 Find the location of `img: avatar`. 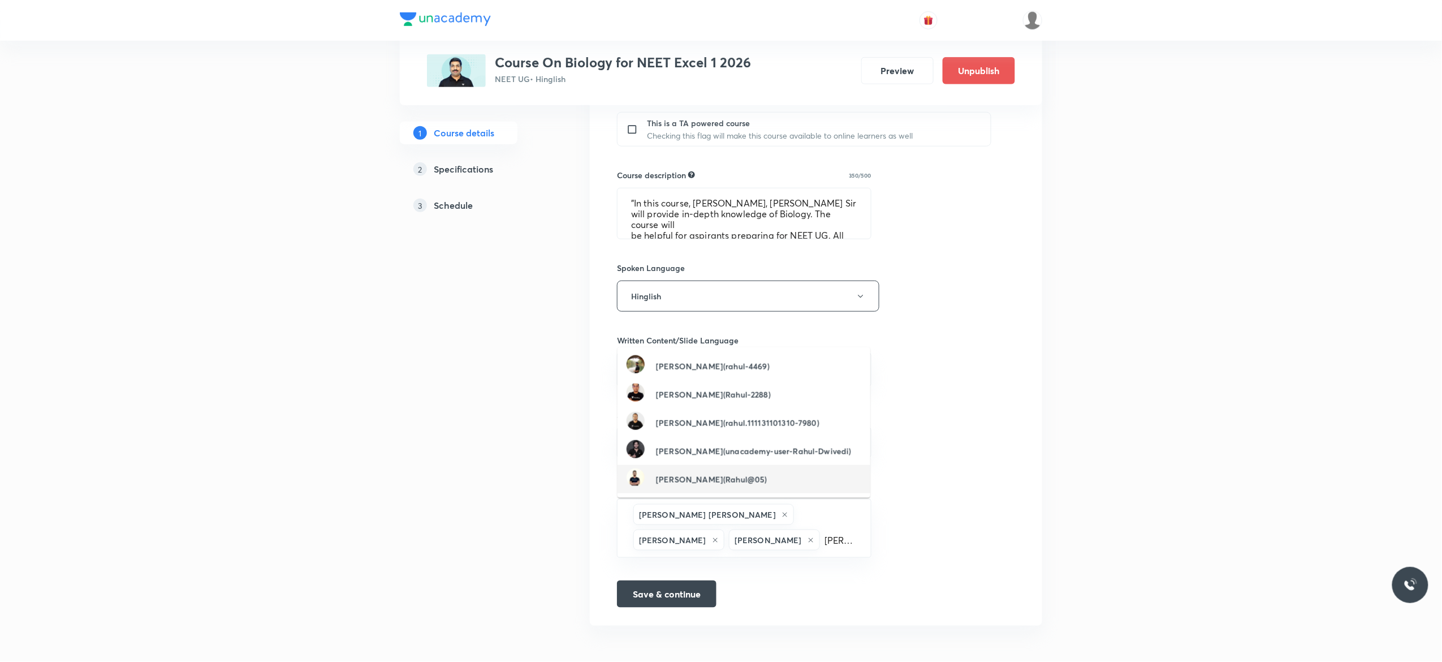

img: avatar is located at coordinates (929, 20).